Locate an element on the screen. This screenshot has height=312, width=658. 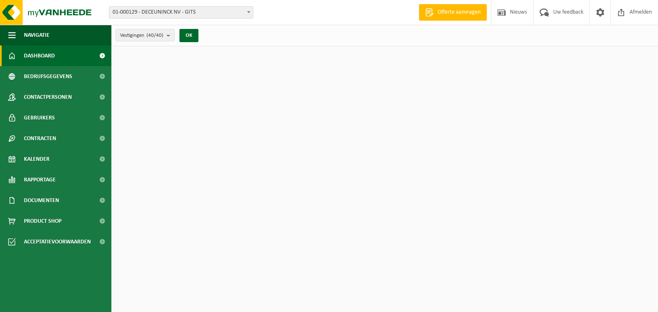
button: OK is located at coordinates (189, 35).